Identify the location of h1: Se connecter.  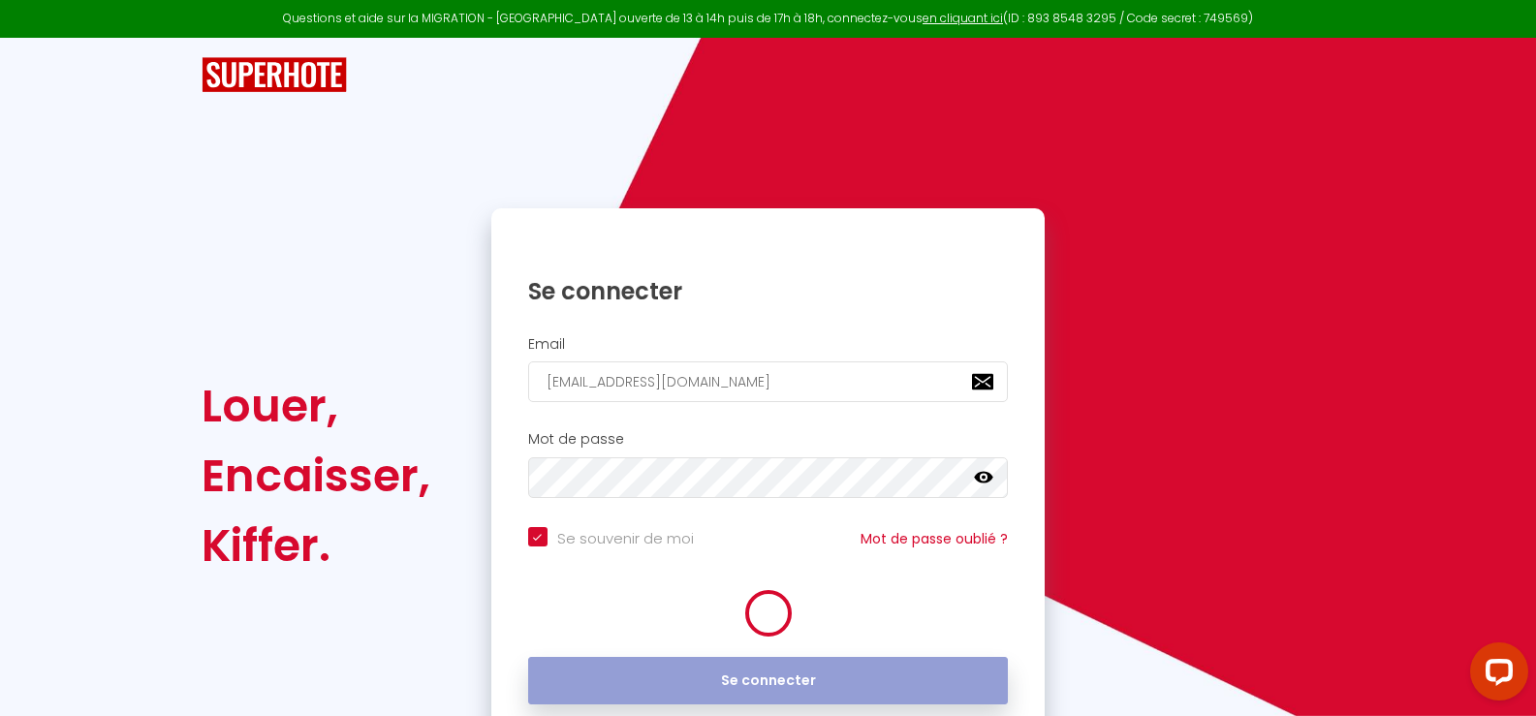
(768, 291).